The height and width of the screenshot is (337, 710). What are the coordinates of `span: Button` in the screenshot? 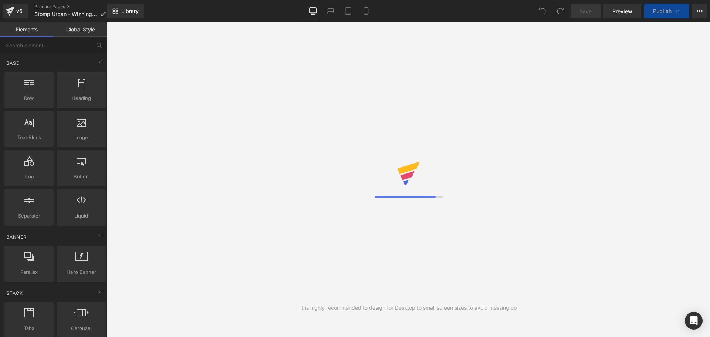 It's located at (81, 176).